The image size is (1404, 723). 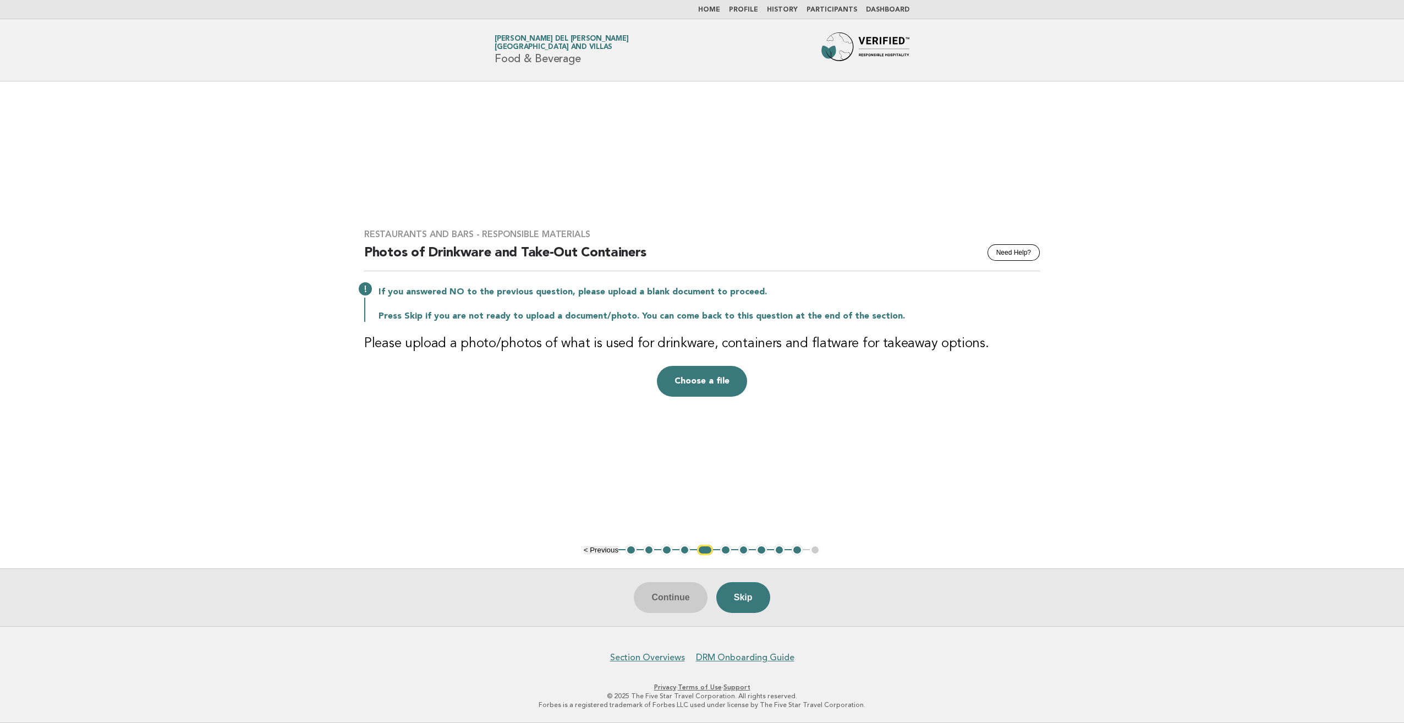 What do you see at coordinates (743, 598) in the screenshot?
I see `button: Skip` at bounding box center [743, 598].